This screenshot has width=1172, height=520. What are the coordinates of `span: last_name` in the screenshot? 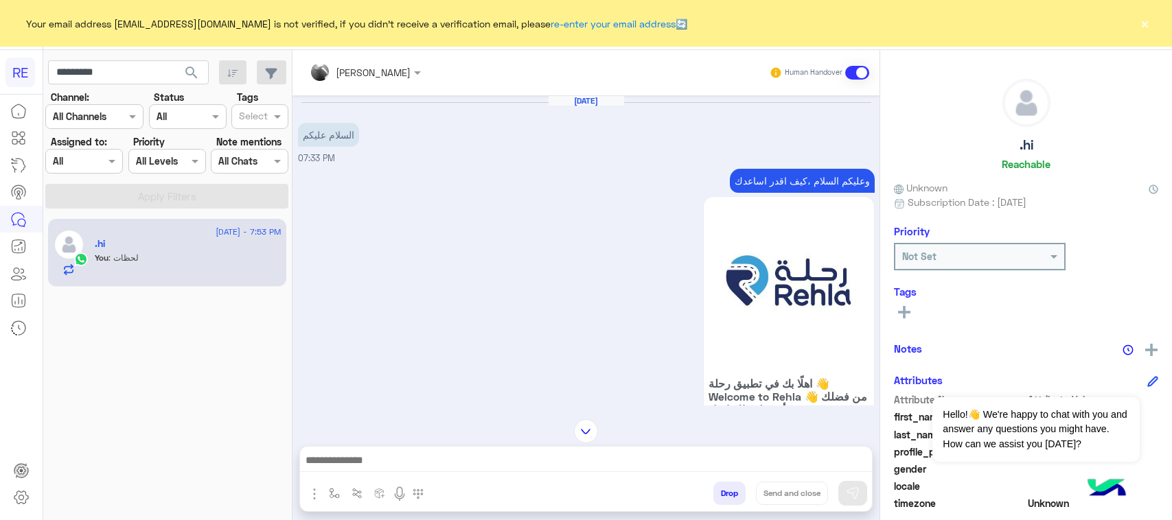 It's located at (959, 434).